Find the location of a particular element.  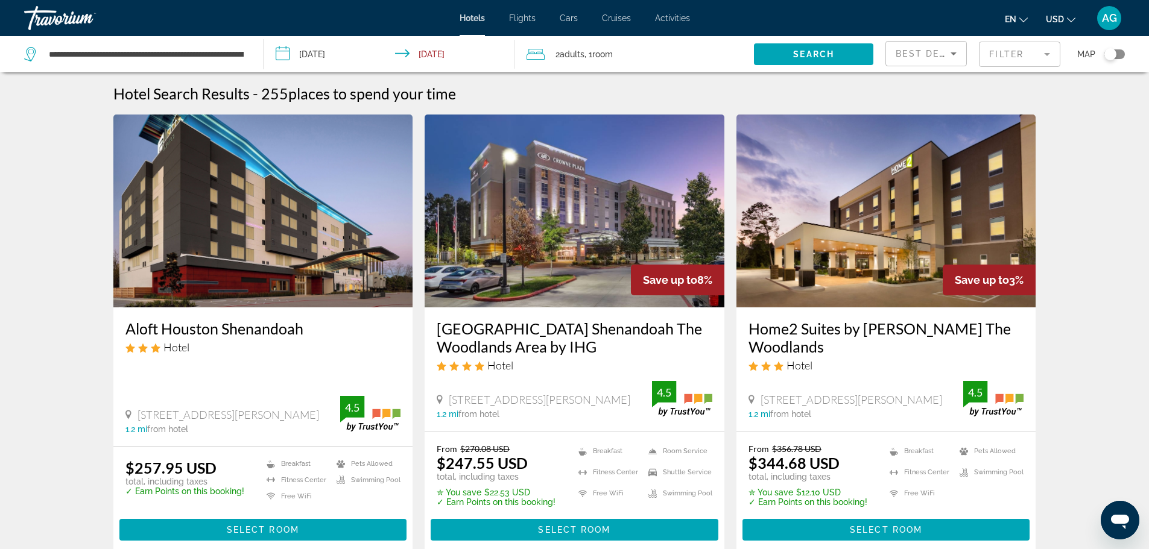

h1: Hotel Search Results is located at coordinates (182, 93).